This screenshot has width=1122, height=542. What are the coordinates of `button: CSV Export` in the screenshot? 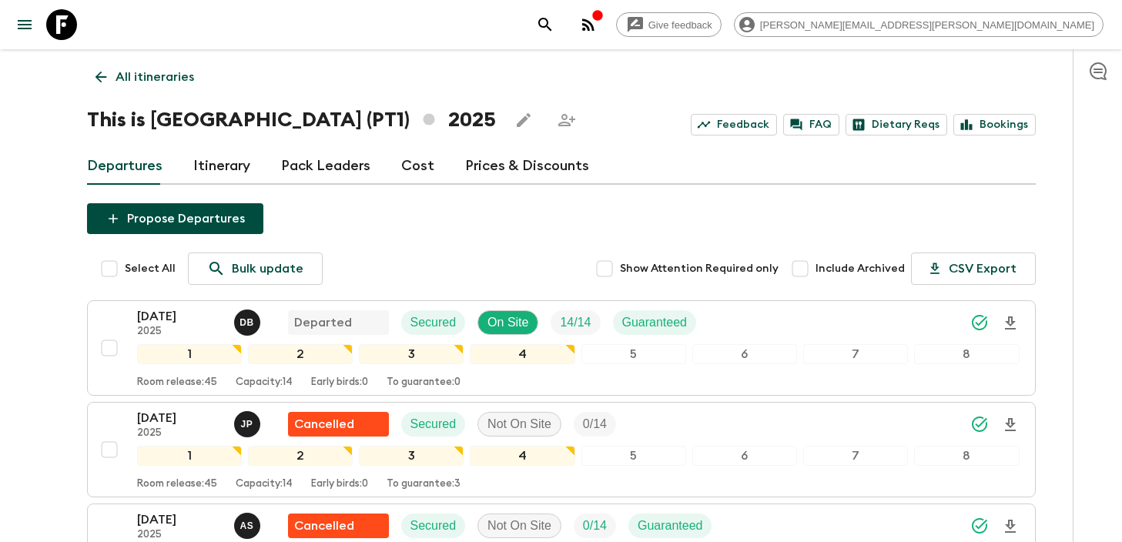 It's located at (973, 269).